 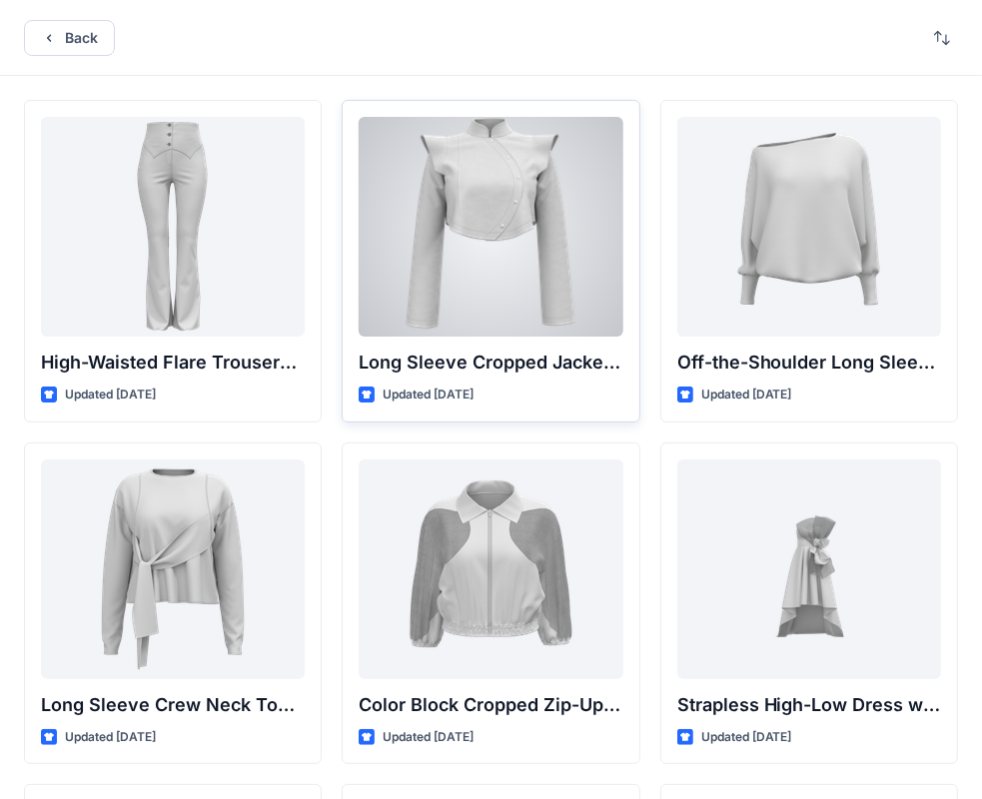 What do you see at coordinates (809, 569) in the screenshot?
I see `a: Strapless High-Low Dress with Side Bow Detail` at bounding box center [809, 569].